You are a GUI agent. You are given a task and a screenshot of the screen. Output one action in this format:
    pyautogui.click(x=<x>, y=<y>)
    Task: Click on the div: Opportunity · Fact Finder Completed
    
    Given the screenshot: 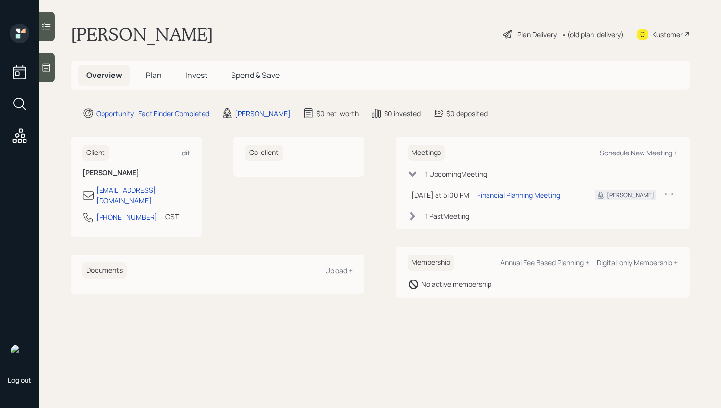 What is the action you would take?
    pyautogui.click(x=153, y=113)
    